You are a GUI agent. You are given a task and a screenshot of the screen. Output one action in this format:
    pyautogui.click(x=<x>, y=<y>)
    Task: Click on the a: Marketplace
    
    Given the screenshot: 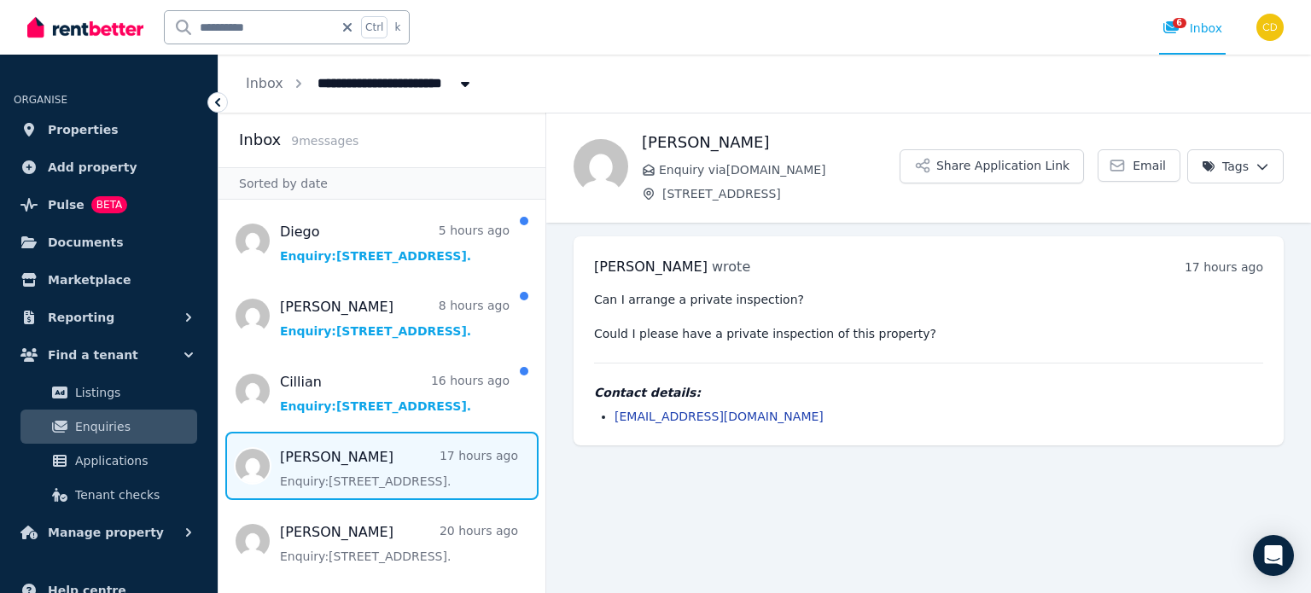 What is the action you would take?
    pyautogui.click(x=108, y=280)
    